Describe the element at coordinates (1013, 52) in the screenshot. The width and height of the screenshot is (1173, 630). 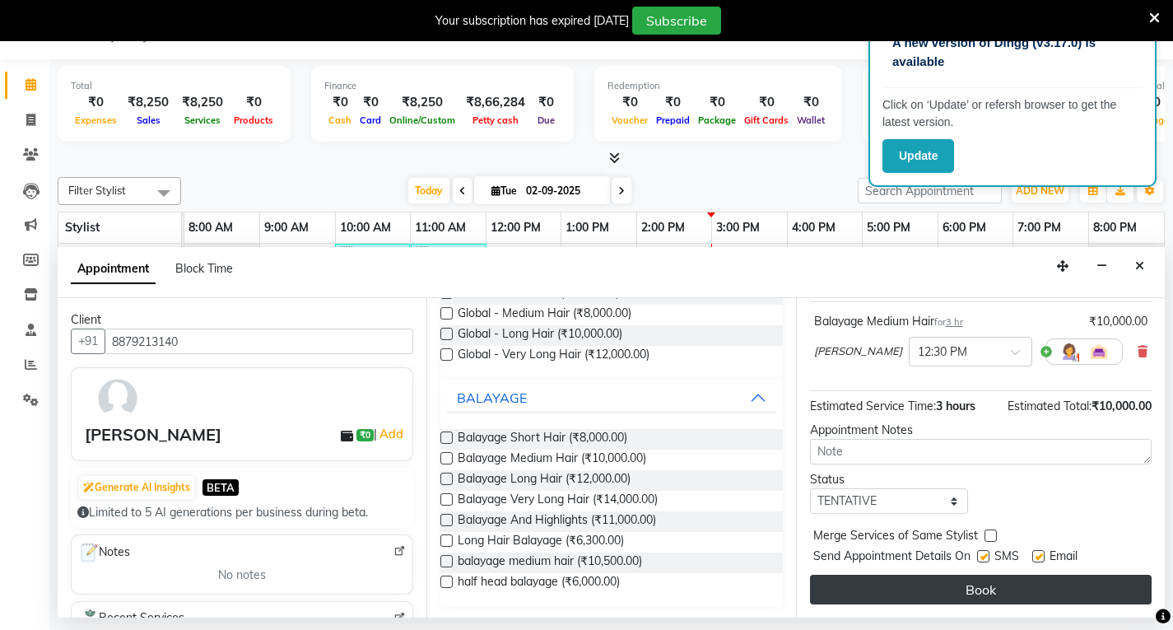
I see `p: A new version of Dingg (v3.17.0) is available` at that location.